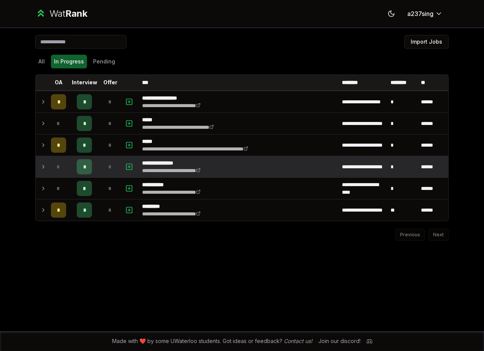 This screenshot has width=484, height=351. I want to click on a: Contact us!, so click(298, 341).